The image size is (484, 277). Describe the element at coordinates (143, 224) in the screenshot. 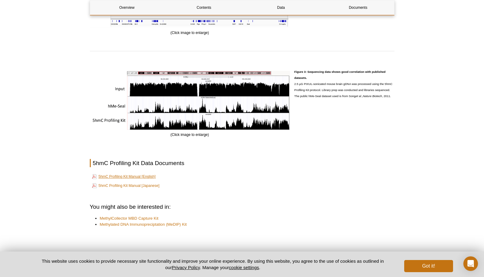

I see `a: Methylated DNA Immunopreciptation (MeDIP) Kit` at that location.